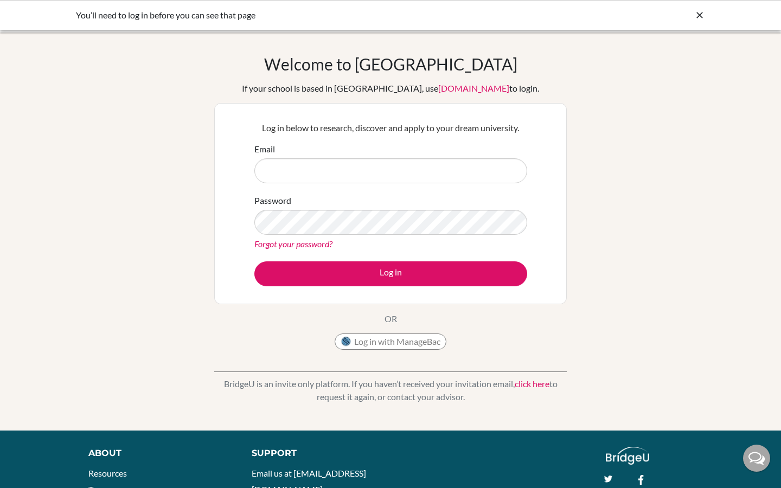 The height and width of the screenshot is (488, 781). What do you see at coordinates (390, 390) in the screenshot?
I see `p: BridgeU is an invite only platform. If you haven’t received your invitation email, to request it ...` at bounding box center [390, 390].